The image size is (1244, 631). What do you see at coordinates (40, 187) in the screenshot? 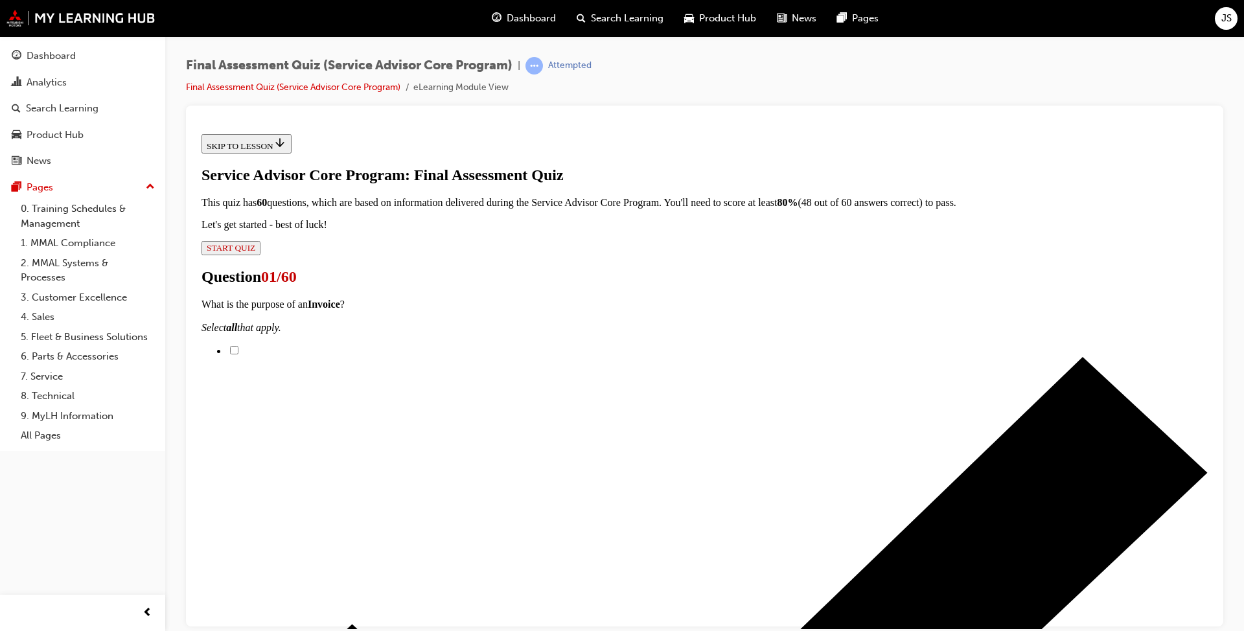
I see `div: Pages` at bounding box center [40, 187].